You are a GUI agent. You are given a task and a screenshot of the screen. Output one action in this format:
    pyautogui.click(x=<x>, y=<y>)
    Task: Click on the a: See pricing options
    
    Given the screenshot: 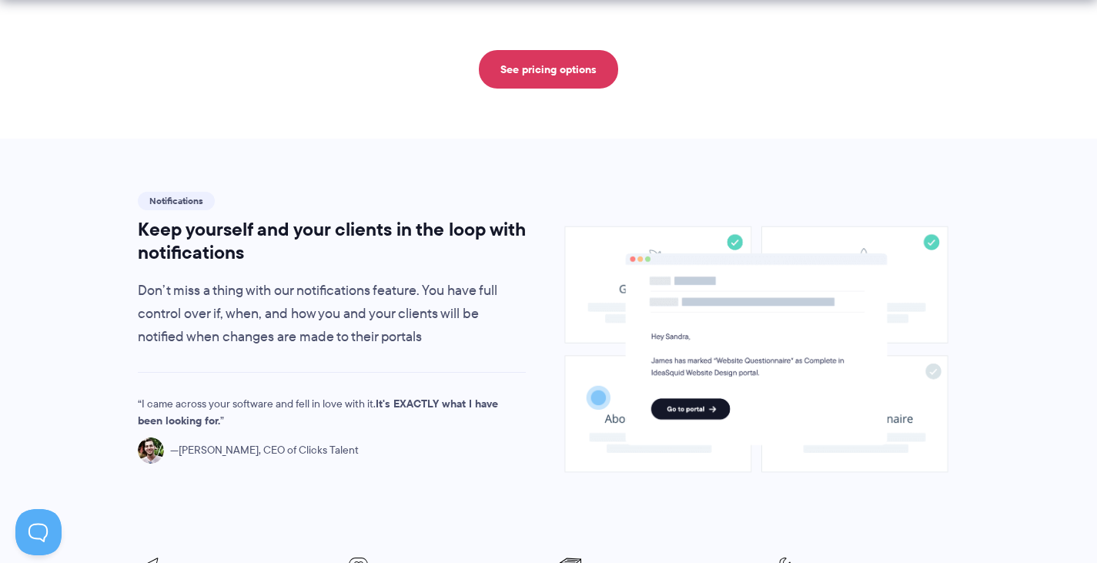 What is the action you would take?
    pyautogui.click(x=548, y=69)
    